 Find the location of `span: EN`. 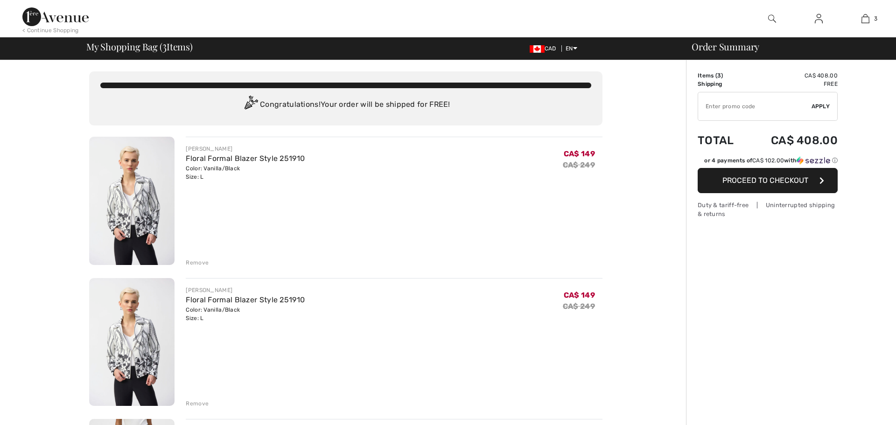

span: EN is located at coordinates (571, 49).